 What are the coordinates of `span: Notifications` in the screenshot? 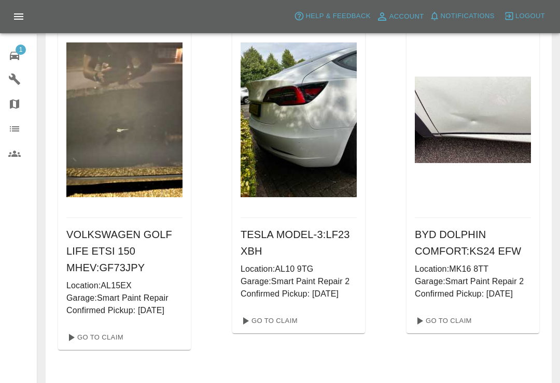 It's located at (467, 16).